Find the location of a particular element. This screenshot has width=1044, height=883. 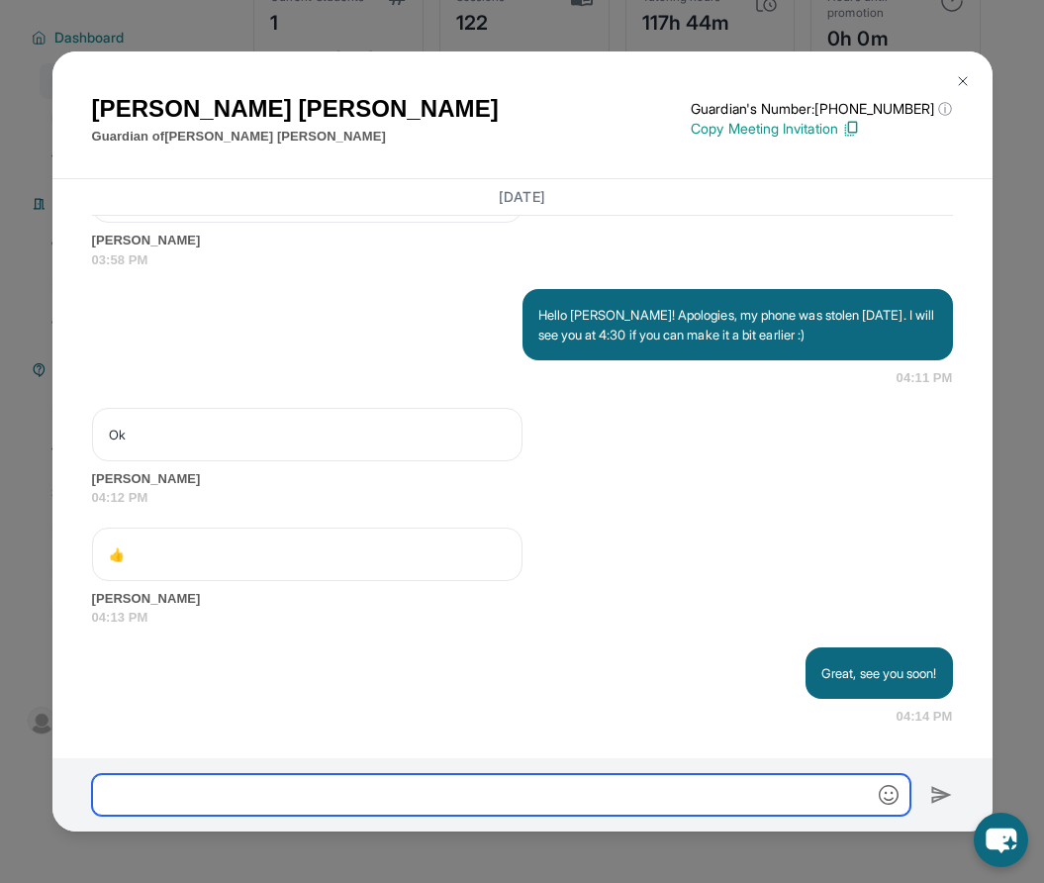

p: Great, see you soon! is located at coordinates (879, 673).